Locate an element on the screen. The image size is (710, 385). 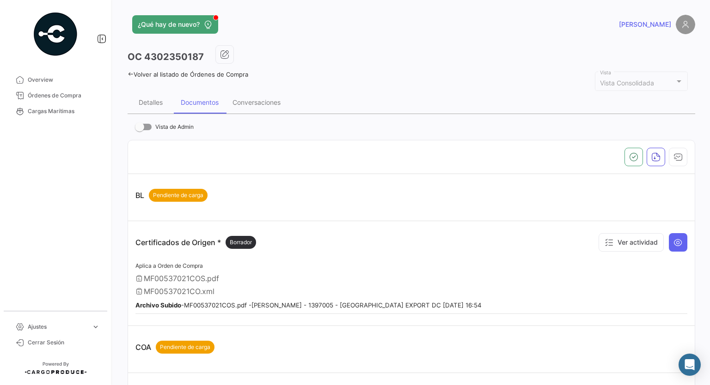
p: BL is located at coordinates (171, 195).